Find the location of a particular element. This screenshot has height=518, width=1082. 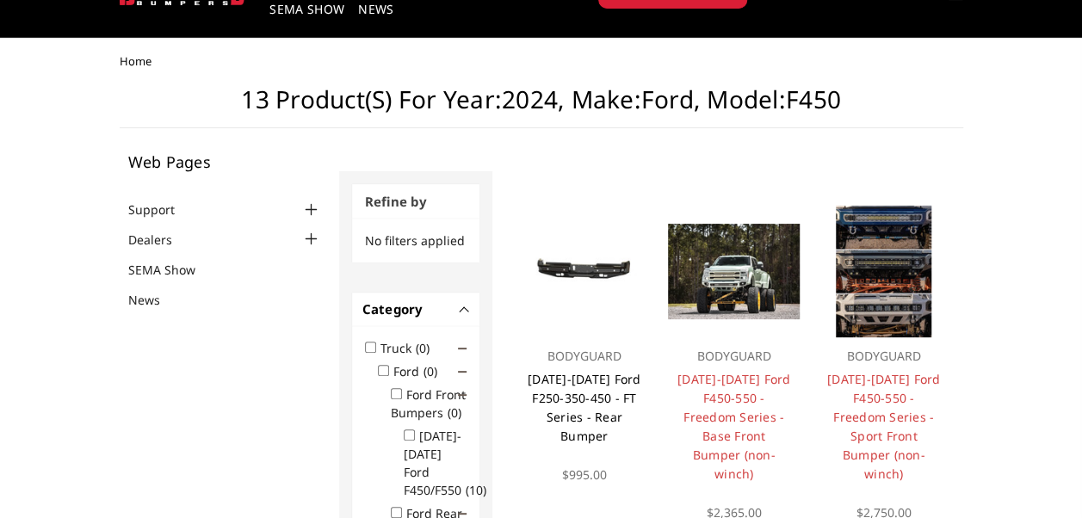

label: Truck is located at coordinates (410, 348).